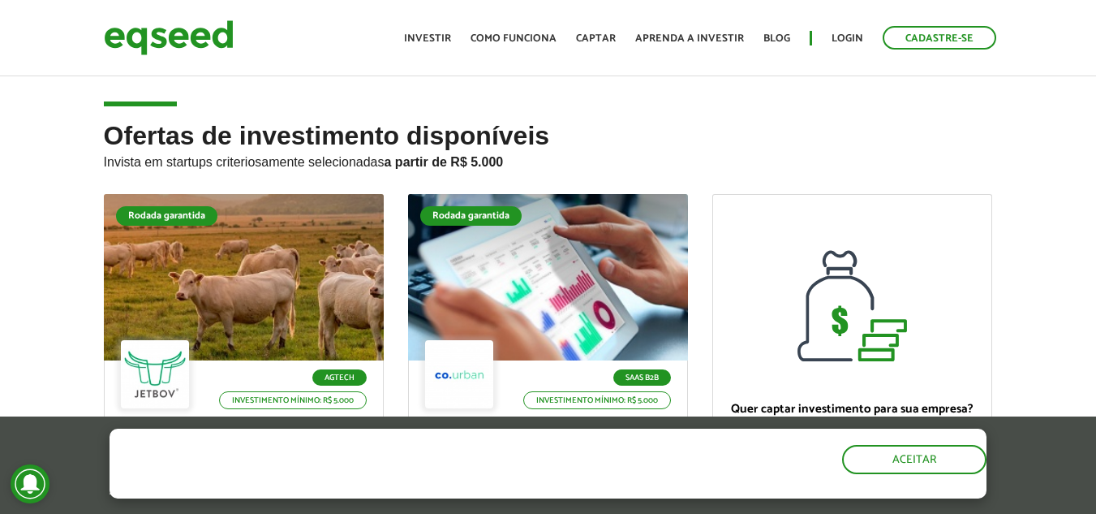  I want to click on h2: Ofertas de investimento disponíveis, so click(548, 157).